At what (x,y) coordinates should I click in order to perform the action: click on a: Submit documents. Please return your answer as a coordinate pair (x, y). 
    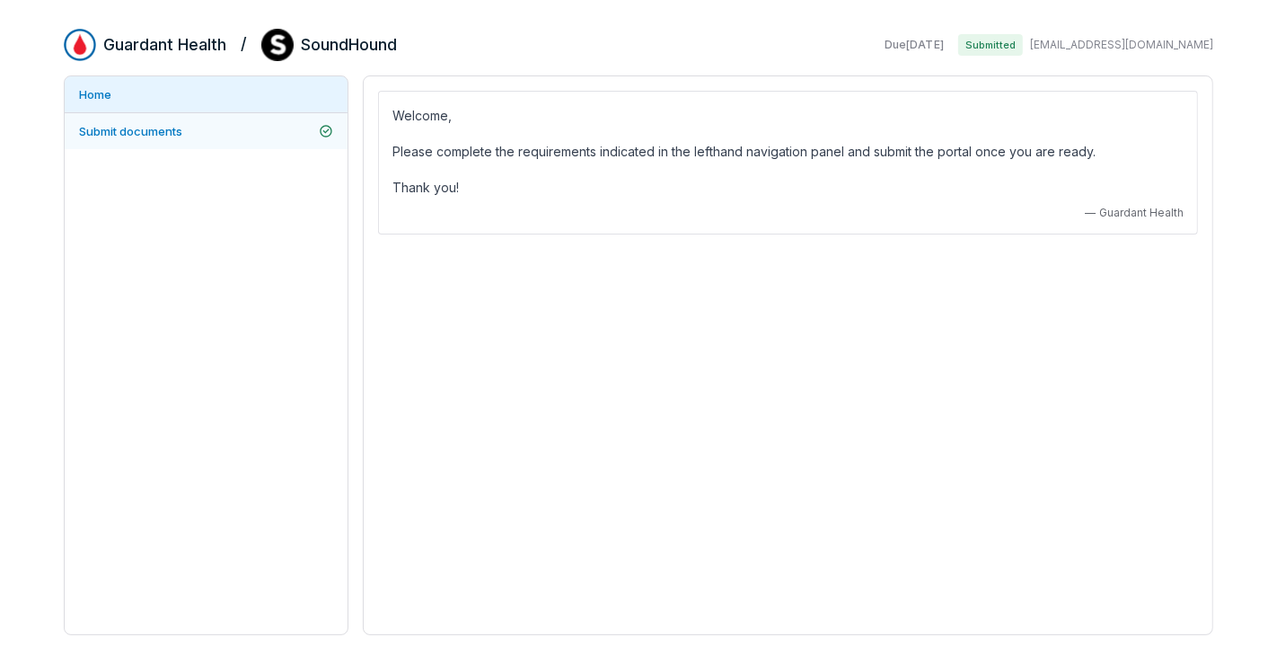
    Looking at the image, I should click on (206, 131).